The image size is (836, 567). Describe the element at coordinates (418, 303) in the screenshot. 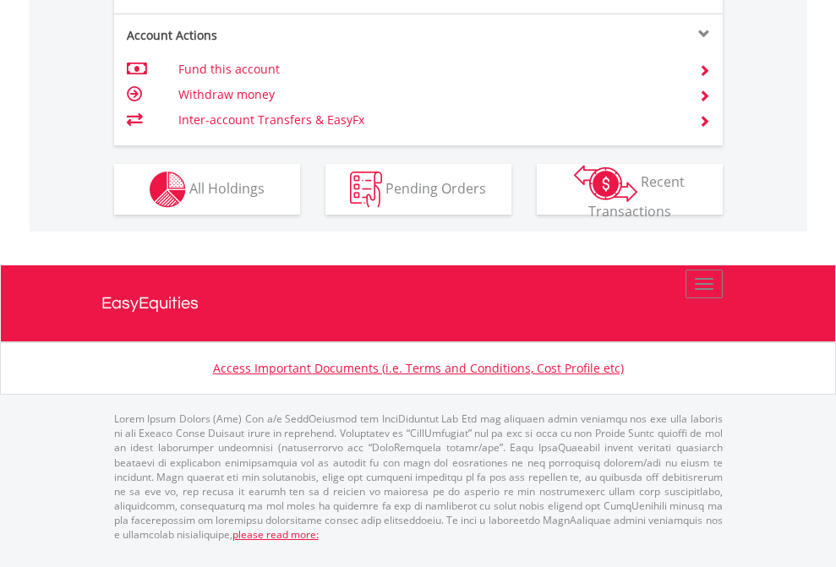

I see `a: EasyEquities` at that location.